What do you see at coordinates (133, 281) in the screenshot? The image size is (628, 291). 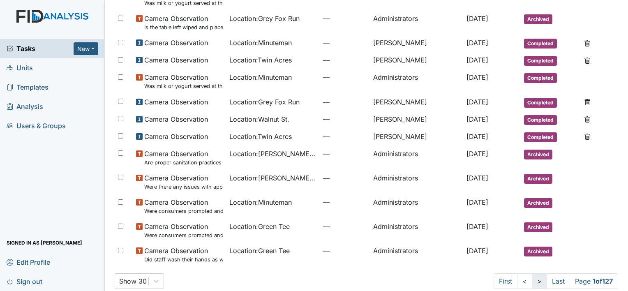 I see `div: Show 30` at bounding box center [133, 281].